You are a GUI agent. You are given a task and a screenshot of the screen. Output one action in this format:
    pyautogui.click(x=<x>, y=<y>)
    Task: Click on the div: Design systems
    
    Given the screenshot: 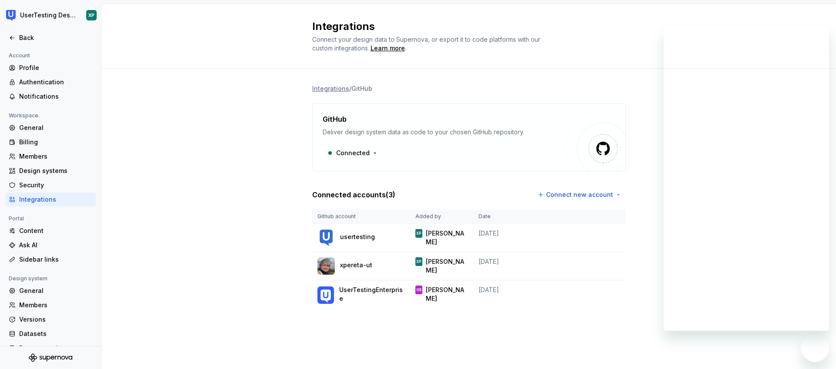 What is the action you would take?
    pyautogui.click(x=56, y=171)
    